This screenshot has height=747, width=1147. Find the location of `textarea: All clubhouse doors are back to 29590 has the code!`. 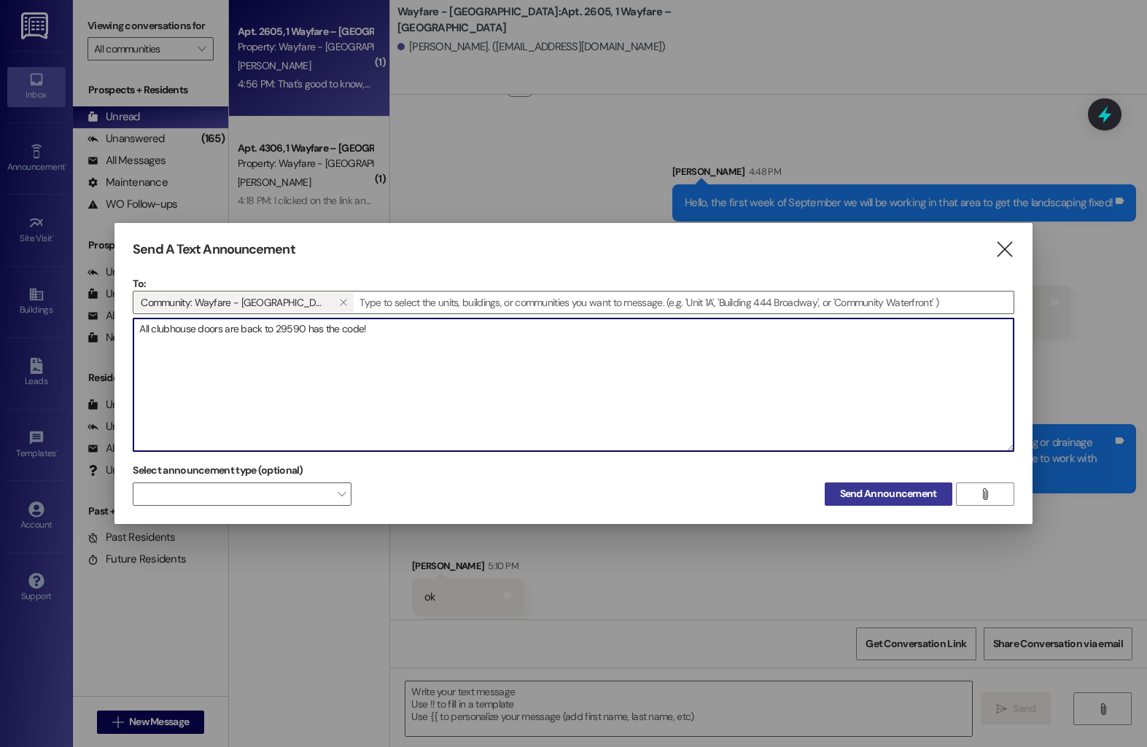

textarea: All clubhouse doors are back to 29590 has the code! is located at coordinates (573, 385).